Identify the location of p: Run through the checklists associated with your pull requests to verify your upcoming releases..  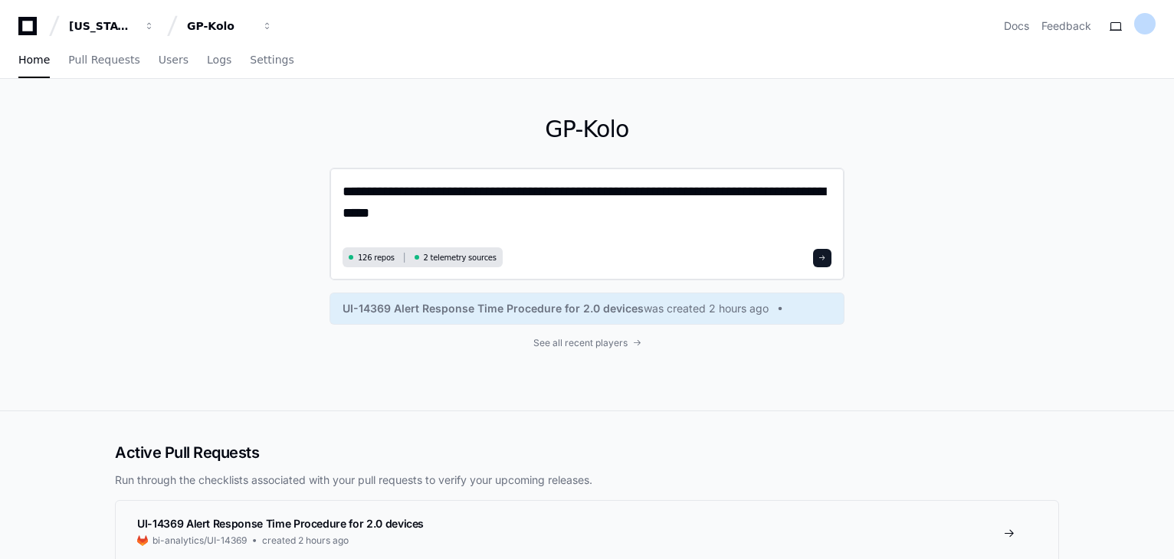
(587, 480).